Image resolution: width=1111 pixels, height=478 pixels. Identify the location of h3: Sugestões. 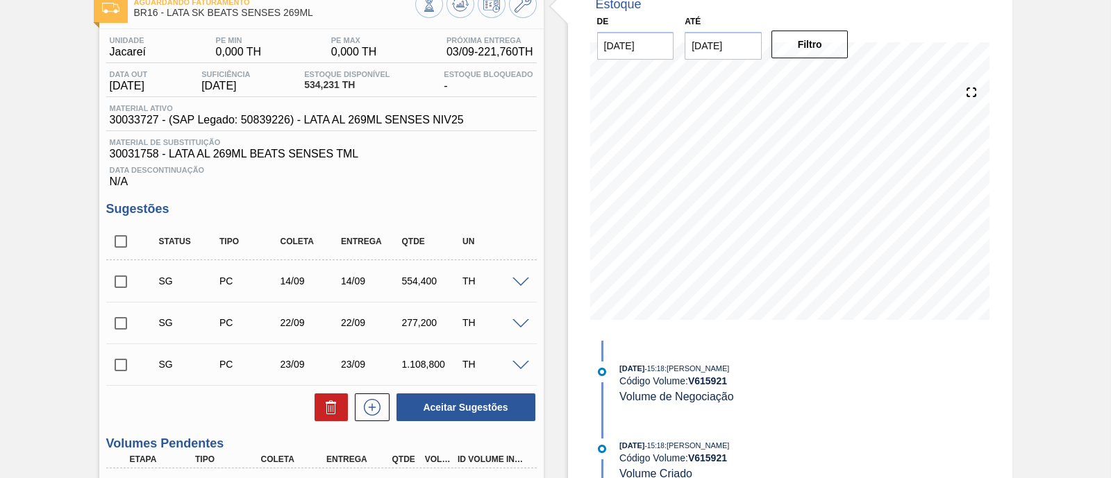
(322, 209).